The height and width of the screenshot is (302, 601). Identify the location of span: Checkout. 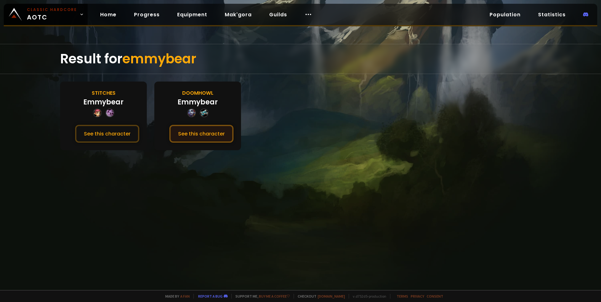
(319, 296).